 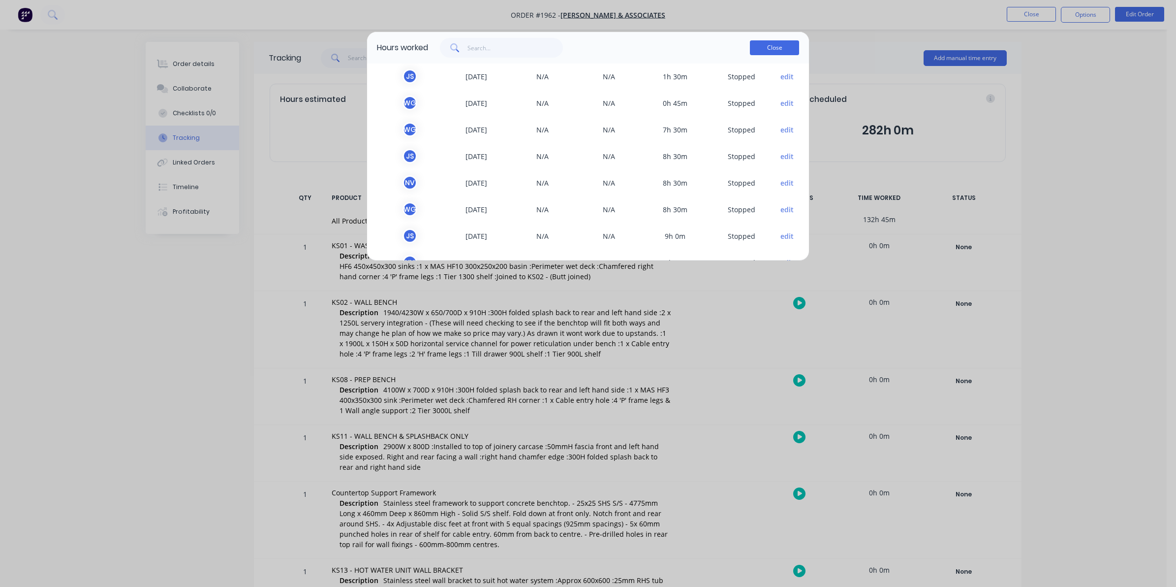 What do you see at coordinates (675, 129) in the screenshot?
I see `span: 7h 30m` at bounding box center [675, 129].